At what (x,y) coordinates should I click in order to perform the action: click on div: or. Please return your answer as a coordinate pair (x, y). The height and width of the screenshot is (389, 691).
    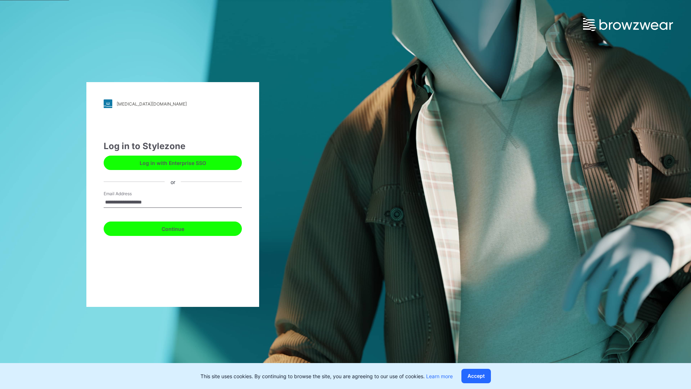
    Looking at the image, I should click on (173, 181).